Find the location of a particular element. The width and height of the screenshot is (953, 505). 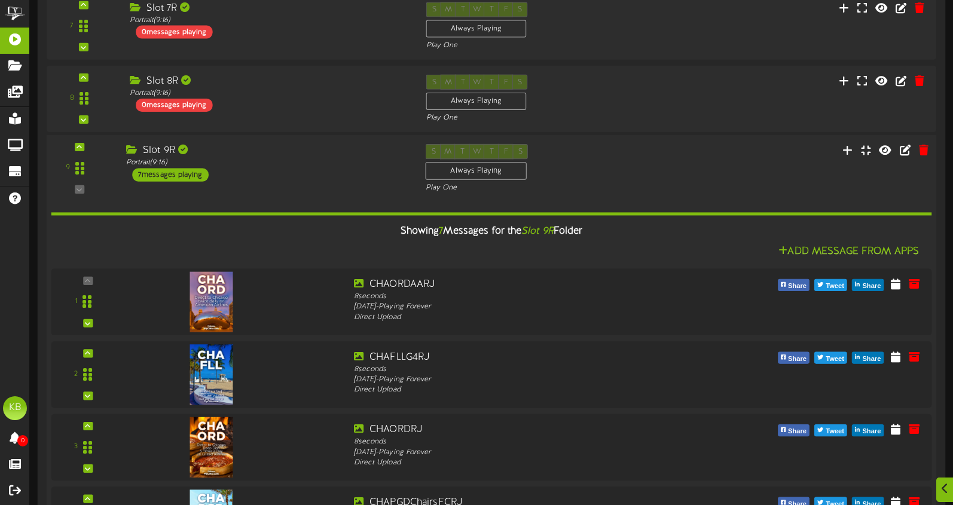

div: 8 is located at coordinates (72, 98).